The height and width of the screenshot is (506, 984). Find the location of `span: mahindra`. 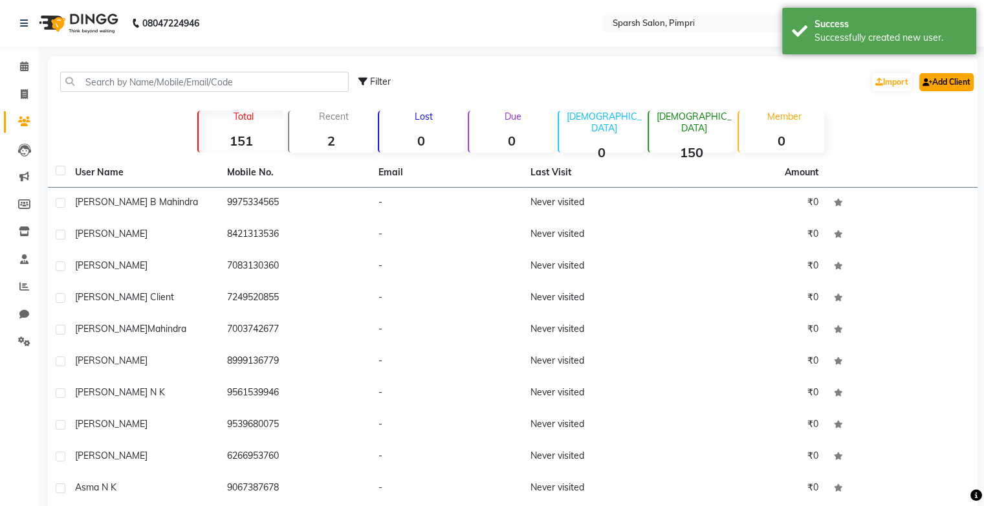

span: mahindra is located at coordinates (167, 329).